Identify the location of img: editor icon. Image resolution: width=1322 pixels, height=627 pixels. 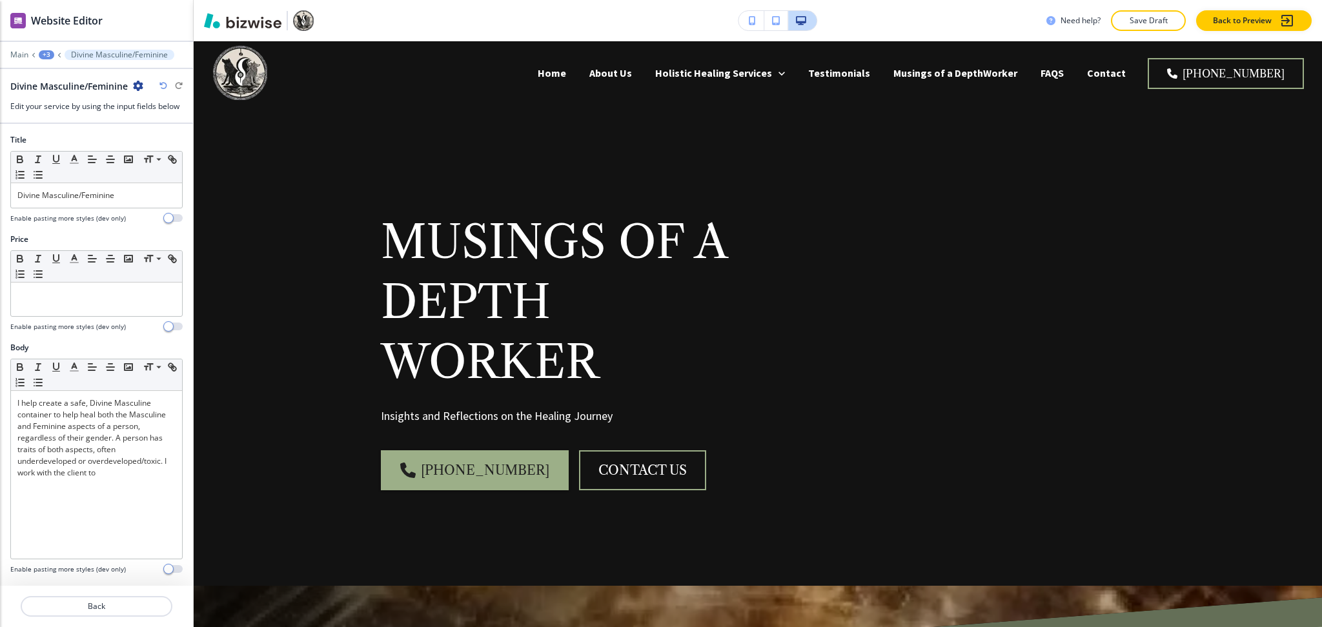
(18, 21).